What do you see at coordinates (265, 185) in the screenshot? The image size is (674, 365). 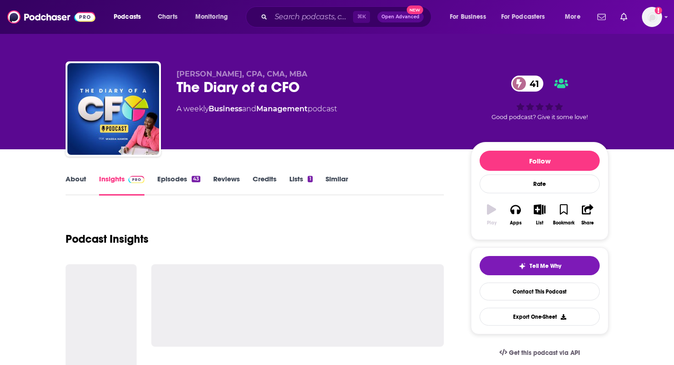 I see `a: Credits` at bounding box center [265, 185].